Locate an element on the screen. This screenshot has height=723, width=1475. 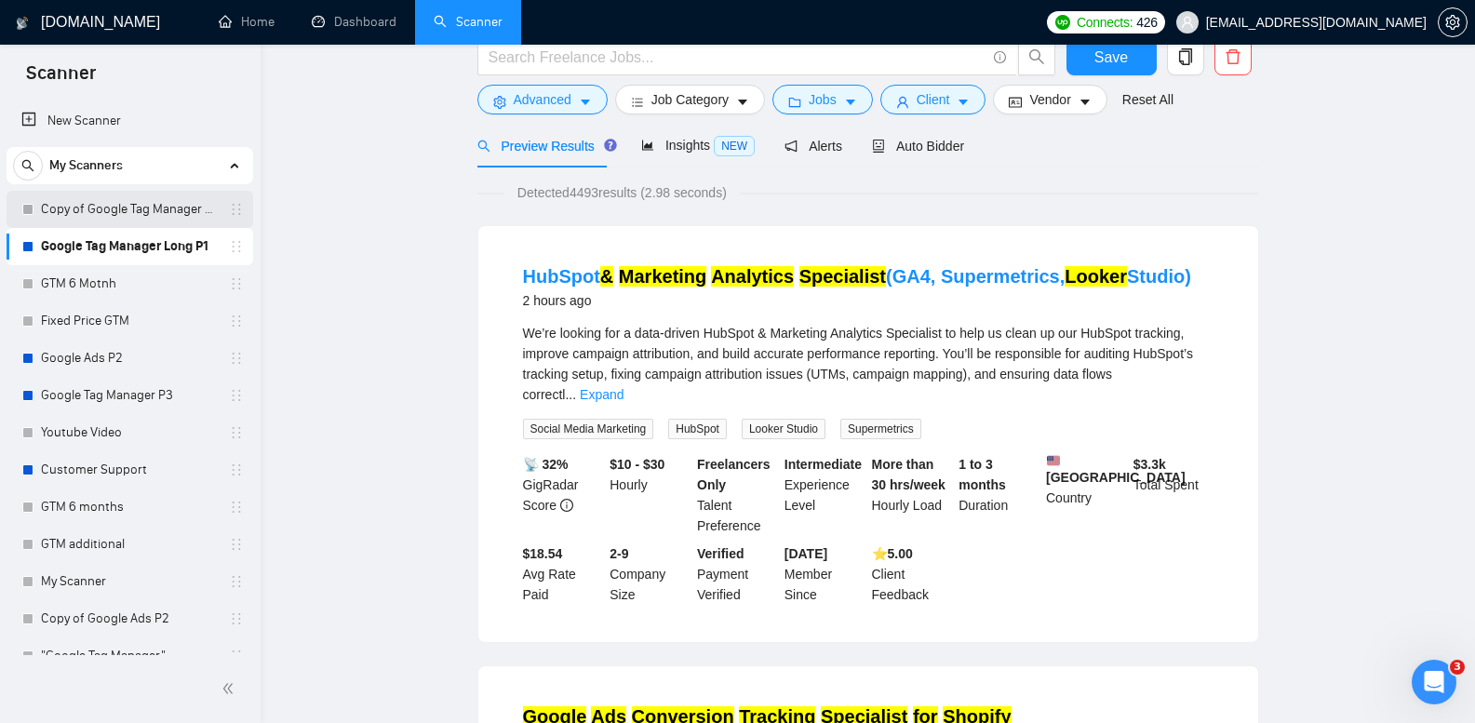
span: Connects: is located at coordinates (1105, 22).